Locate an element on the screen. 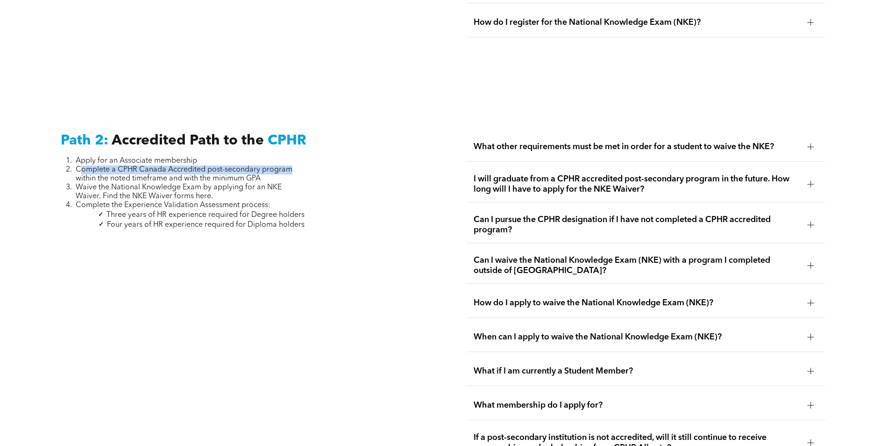 The height and width of the screenshot is (446, 886). span: Three years of HR experience required for Degree holders is located at coordinates (206, 215).